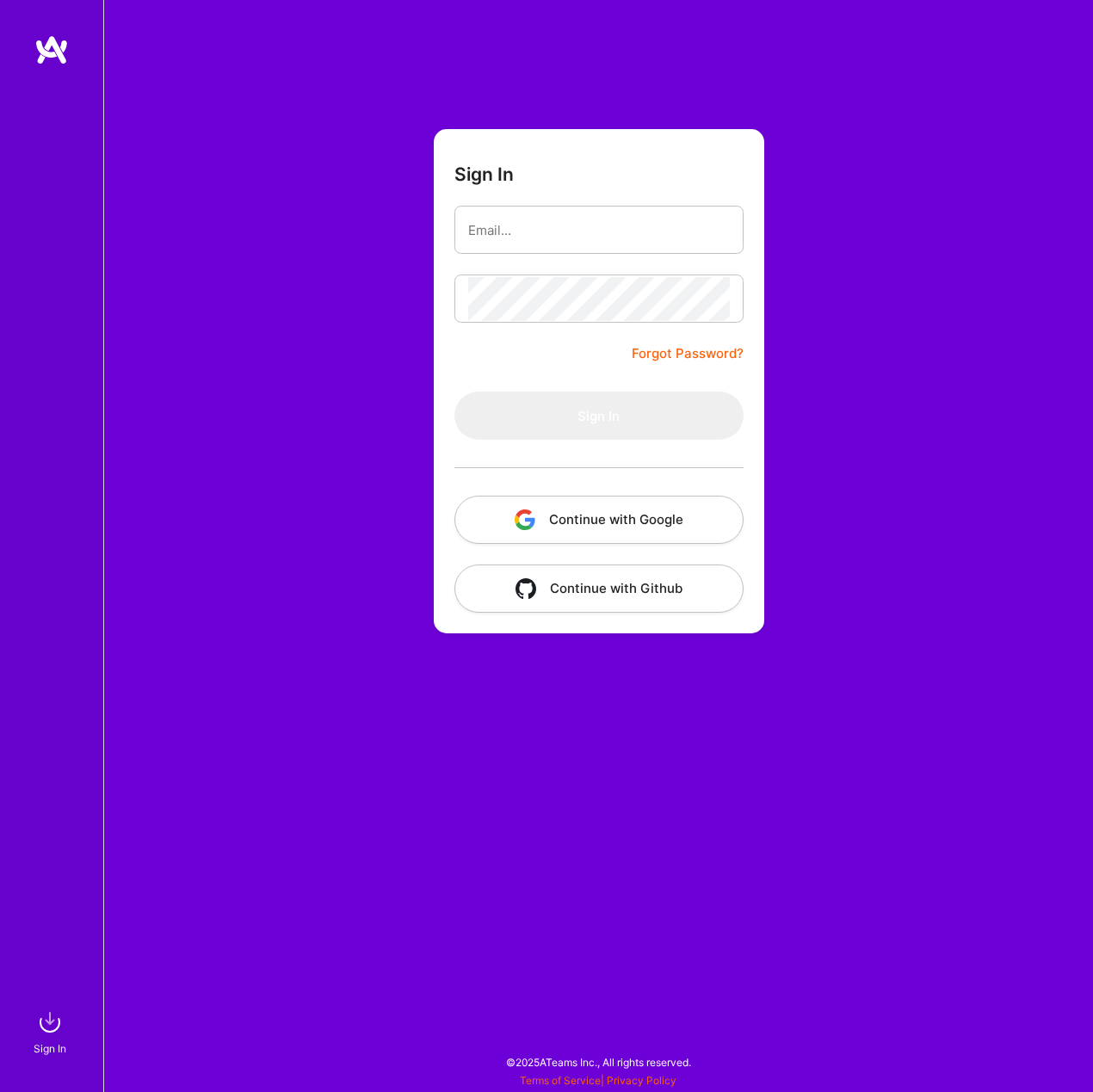  What do you see at coordinates (688, 353) in the screenshot?
I see `a: Forgot Password?` at bounding box center [688, 353].